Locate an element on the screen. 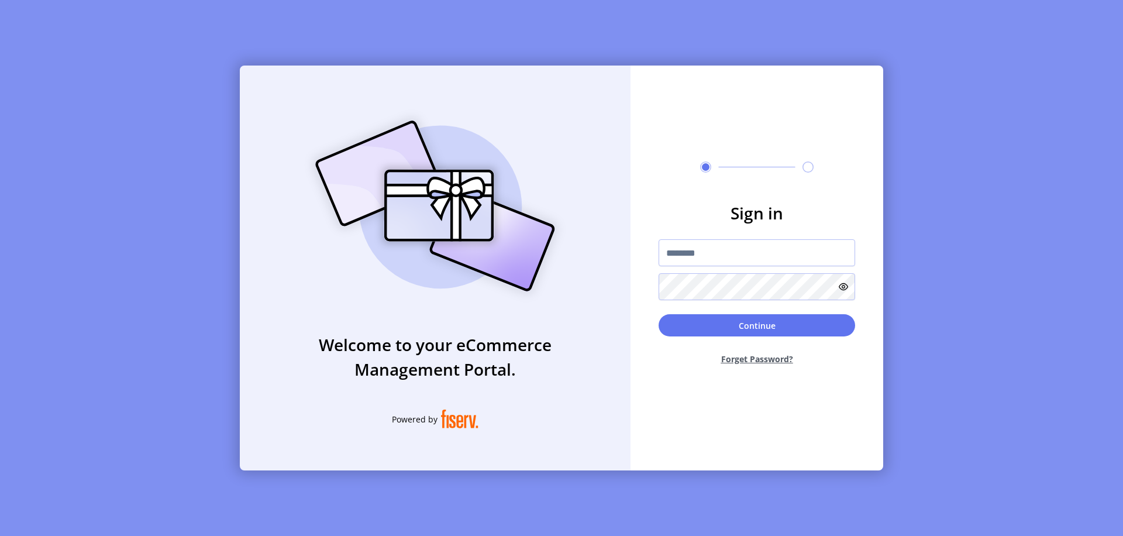  h3: Welcome to your eCommerce Management Portal. is located at coordinates (435, 357).